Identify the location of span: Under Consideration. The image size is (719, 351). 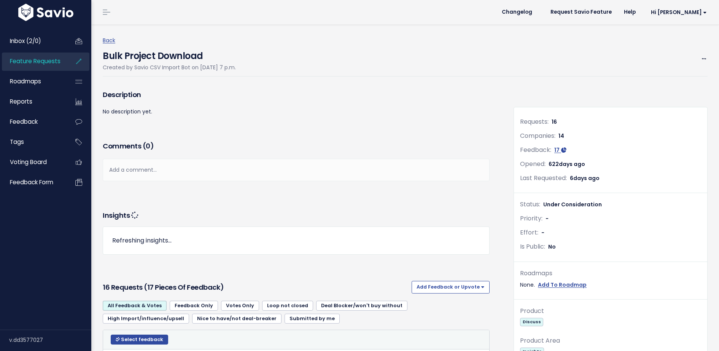
(572, 204).